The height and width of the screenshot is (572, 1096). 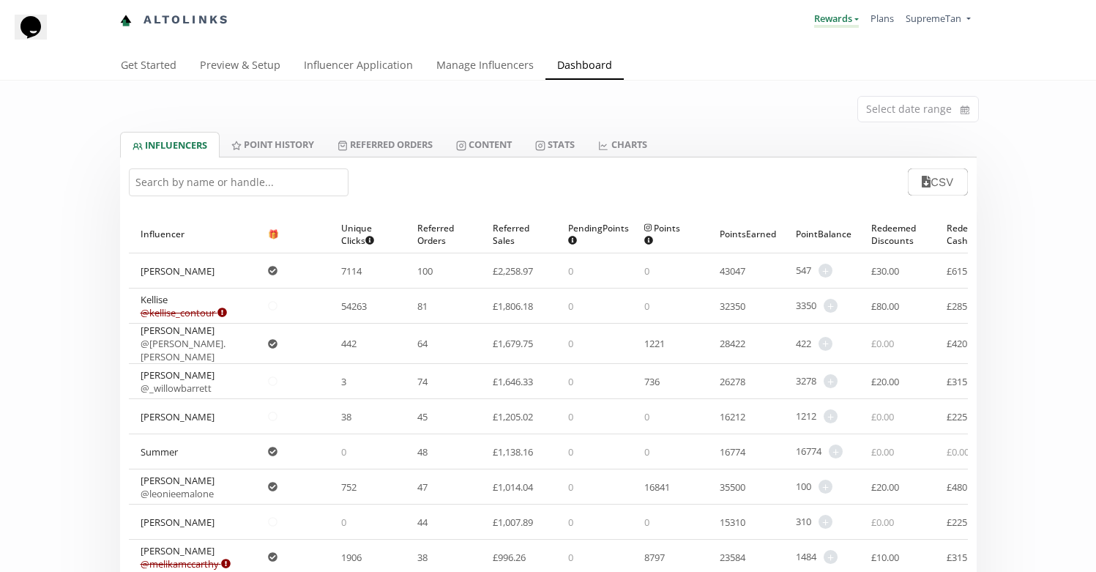 I want to click on span: 23584, so click(x=732, y=557).